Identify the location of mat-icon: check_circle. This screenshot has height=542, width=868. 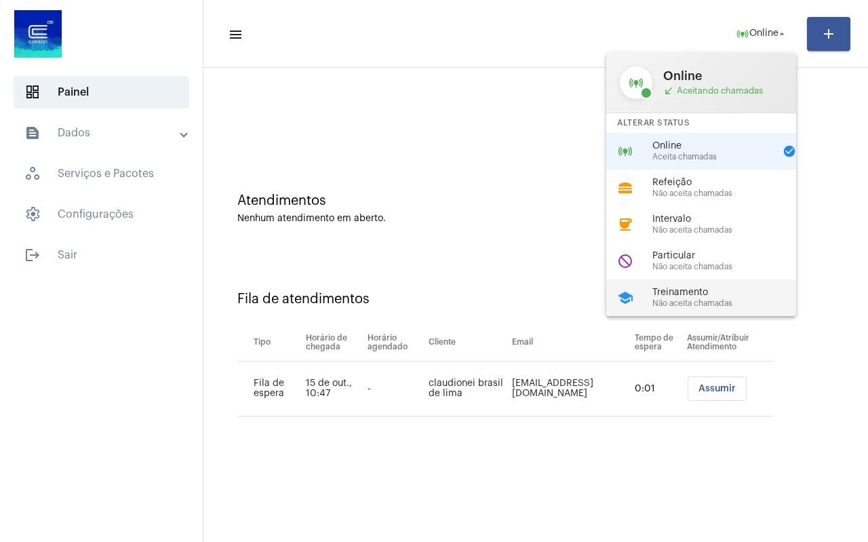
(790, 151).